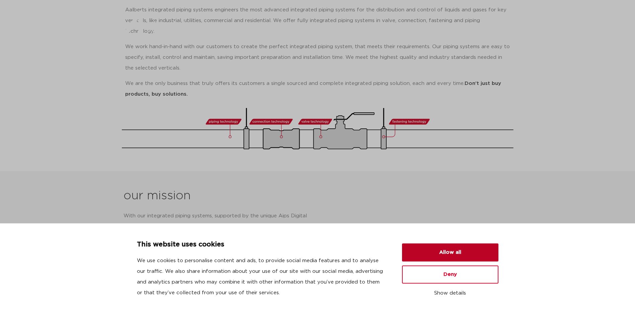 The height and width of the screenshot is (319, 635). What do you see at coordinates (450, 253) in the screenshot?
I see `button: Allow all` at bounding box center [450, 253].